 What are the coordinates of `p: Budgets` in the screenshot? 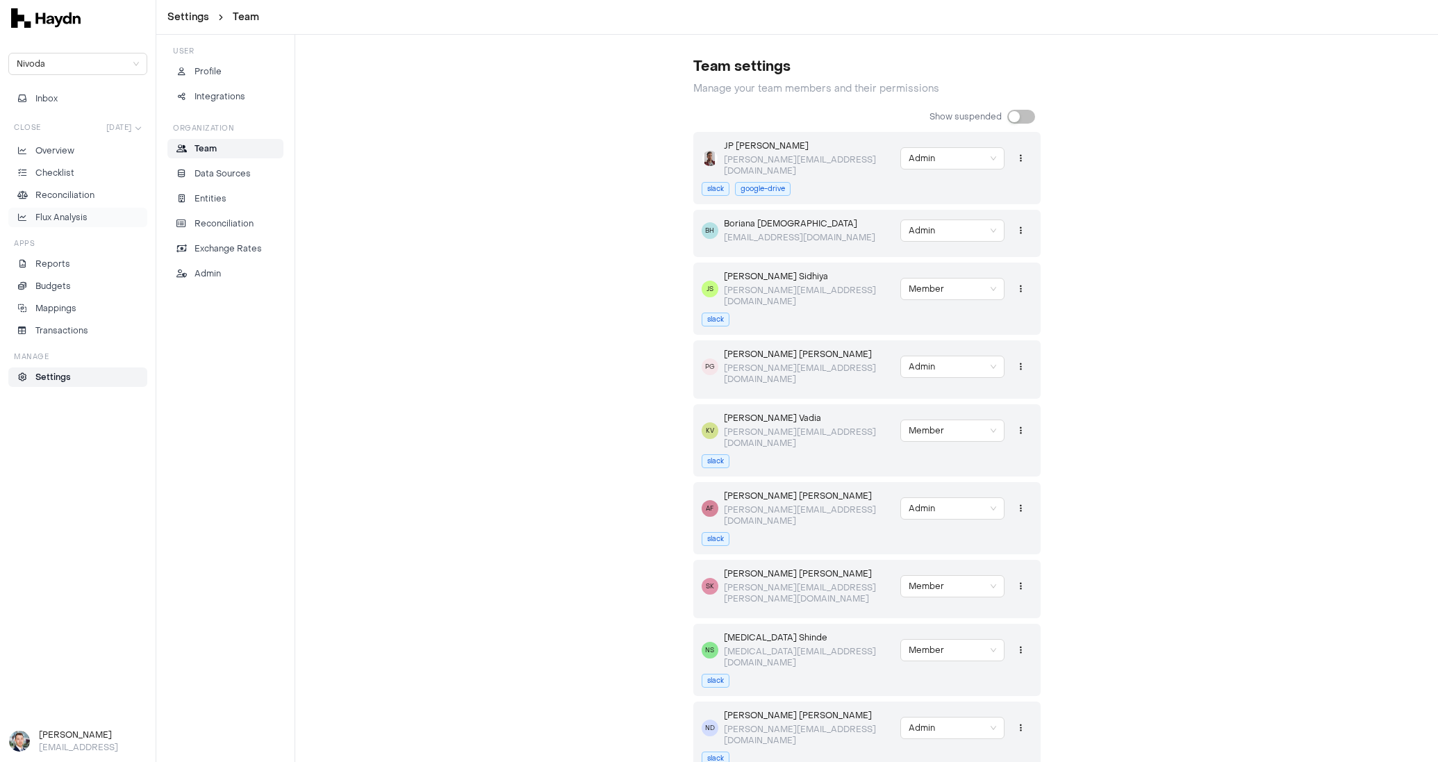 It's located at (53, 286).